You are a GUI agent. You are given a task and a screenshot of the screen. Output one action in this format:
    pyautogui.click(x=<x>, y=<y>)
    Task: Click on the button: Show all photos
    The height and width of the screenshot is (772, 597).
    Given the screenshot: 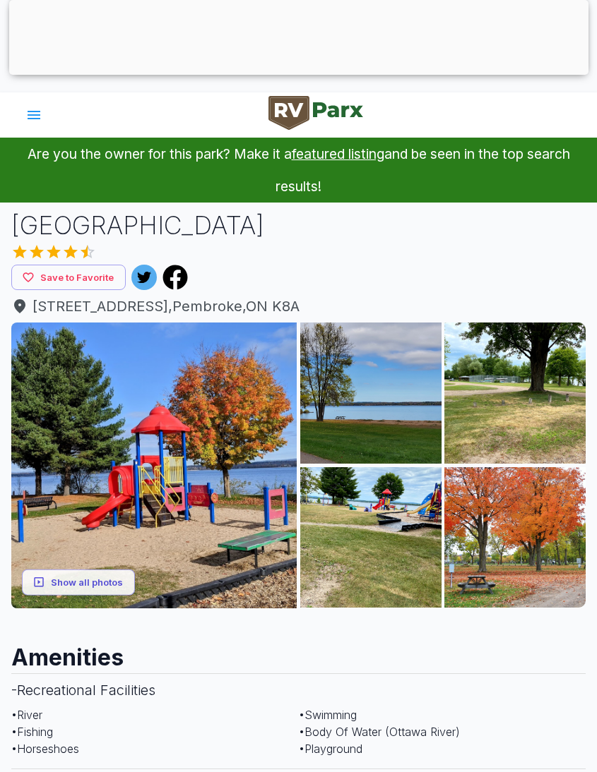 What is the action you would take?
    pyautogui.click(x=78, y=582)
    